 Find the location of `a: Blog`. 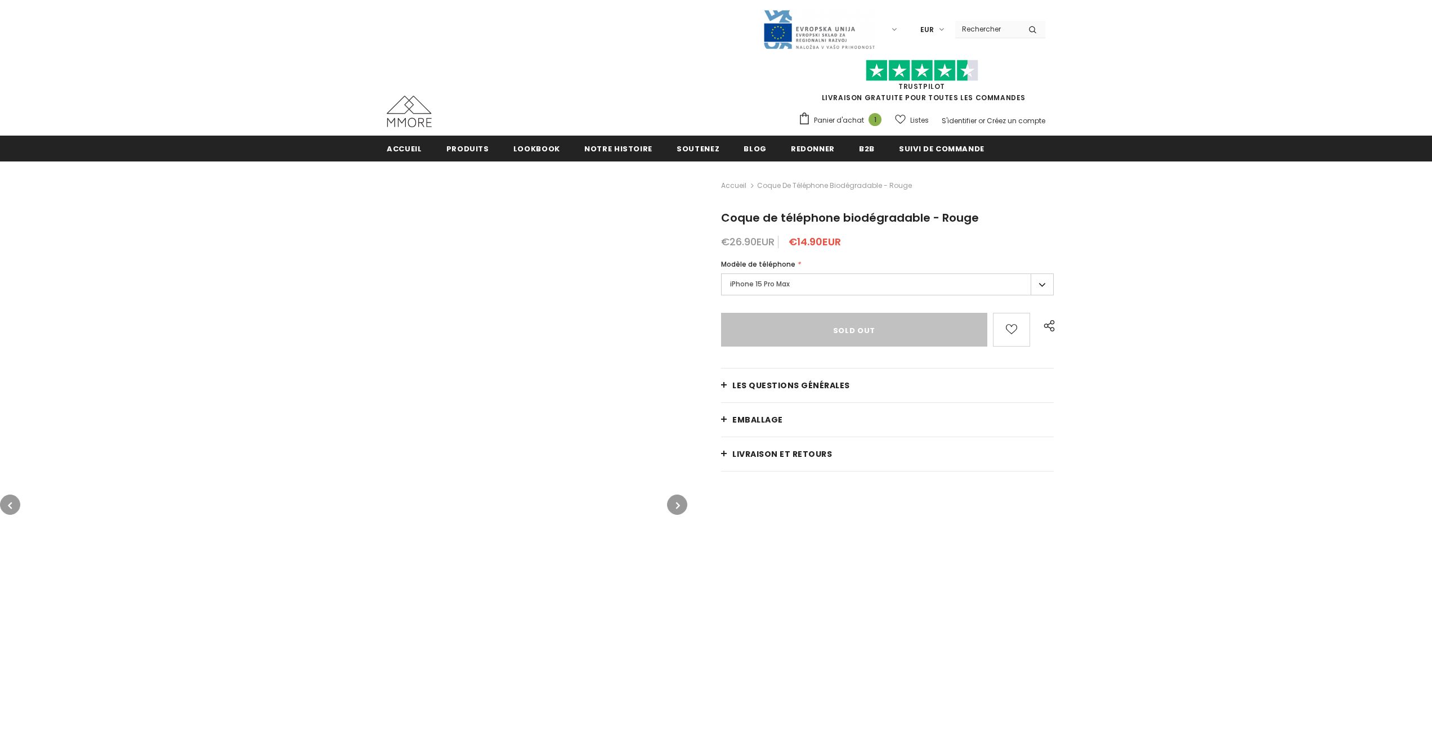

a: Blog is located at coordinates (755, 148).